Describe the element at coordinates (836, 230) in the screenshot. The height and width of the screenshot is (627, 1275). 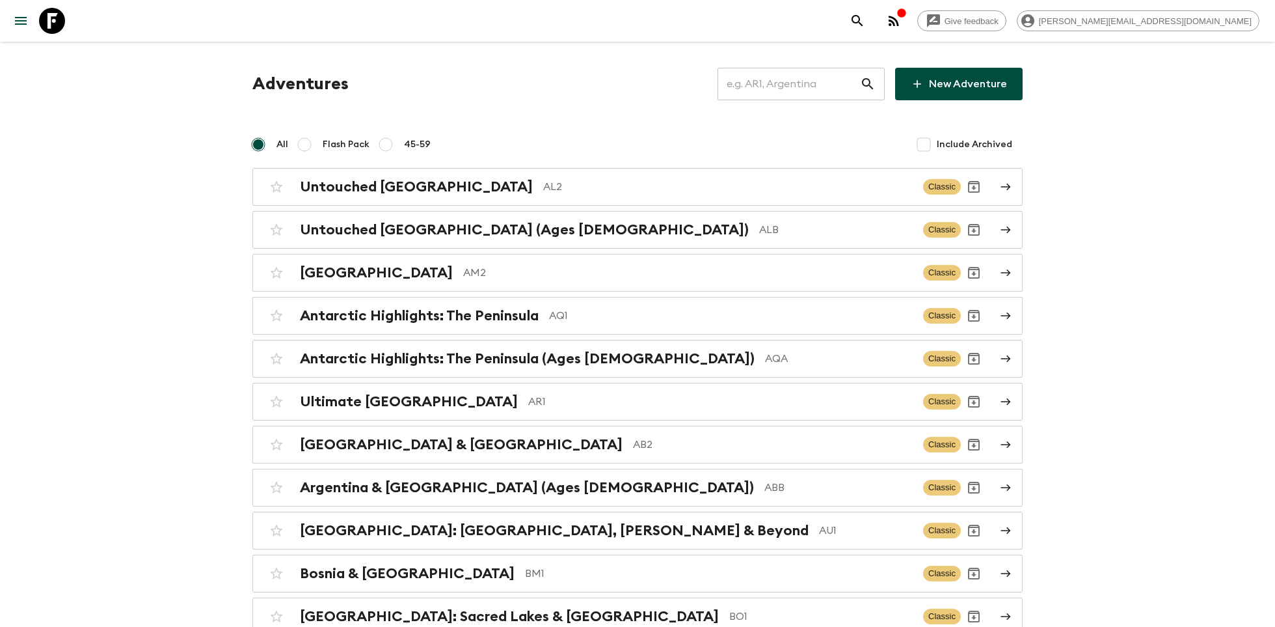
I see `p: ALB` at that location.